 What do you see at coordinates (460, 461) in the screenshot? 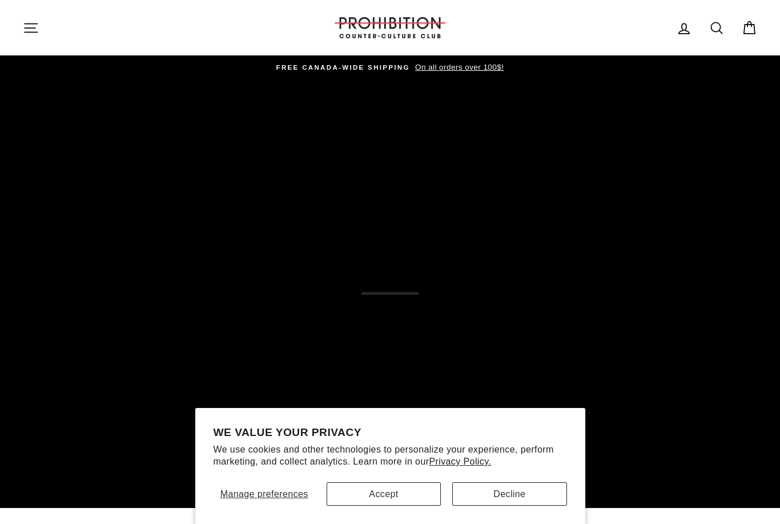
I see `a: Privacy Policy.` at bounding box center [460, 461].